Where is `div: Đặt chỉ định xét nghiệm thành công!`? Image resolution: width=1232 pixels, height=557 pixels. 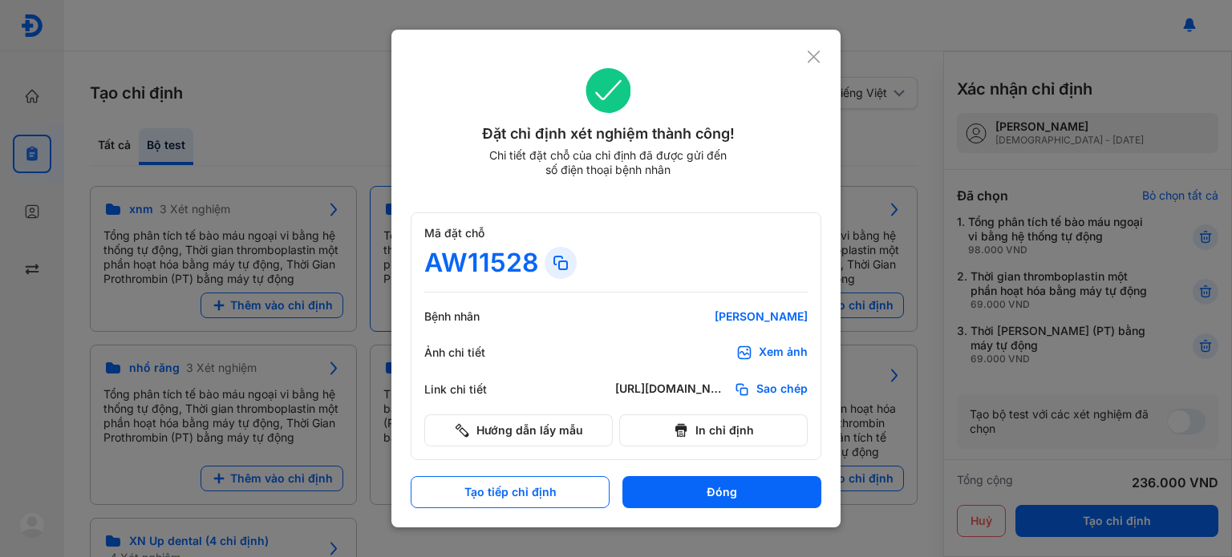
div: Đặt chỉ định xét nghiệm thành công! is located at coordinates (608, 134).